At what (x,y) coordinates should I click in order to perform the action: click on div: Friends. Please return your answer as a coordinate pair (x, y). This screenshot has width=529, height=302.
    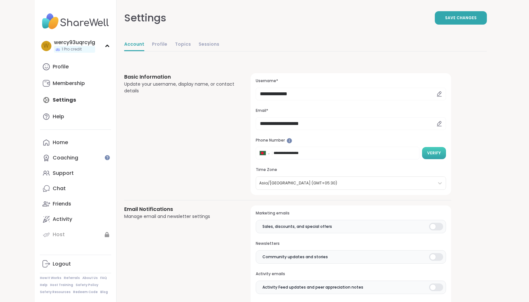
    Looking at the image, I should click on (62, 204).